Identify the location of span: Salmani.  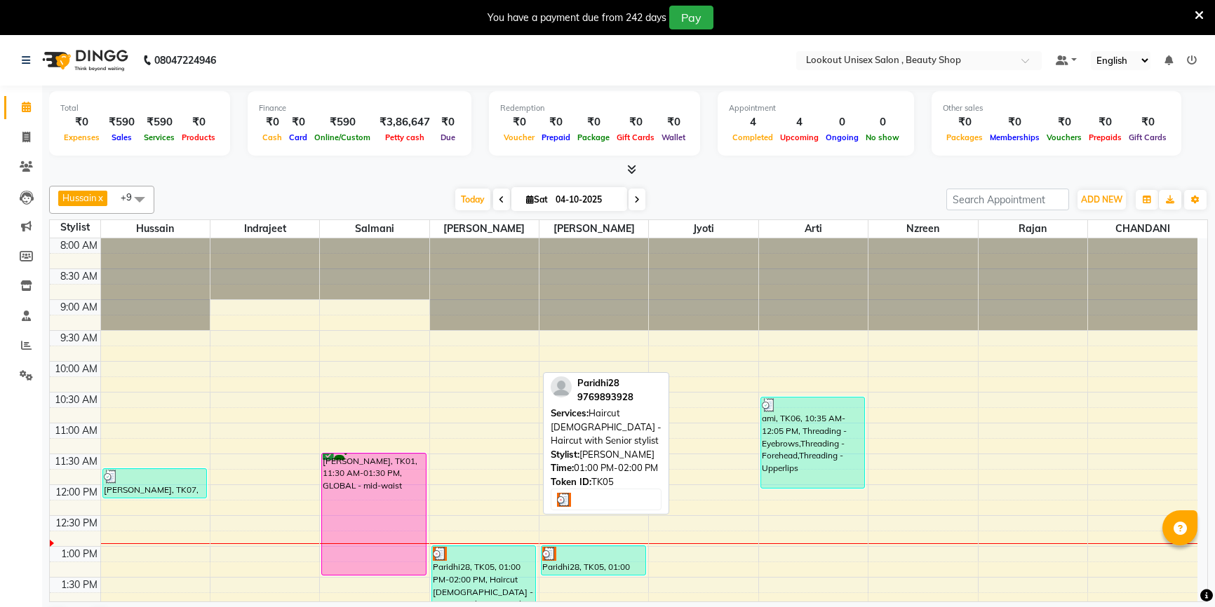
(374, 229).